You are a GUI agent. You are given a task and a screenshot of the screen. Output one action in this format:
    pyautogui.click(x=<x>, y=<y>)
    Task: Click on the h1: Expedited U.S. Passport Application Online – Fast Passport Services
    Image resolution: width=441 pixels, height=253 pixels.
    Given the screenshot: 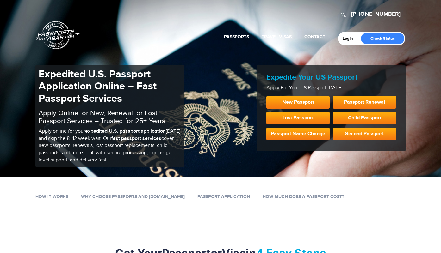 What is the action you would take?
    pyautogui.click(x=110, y=86)
    